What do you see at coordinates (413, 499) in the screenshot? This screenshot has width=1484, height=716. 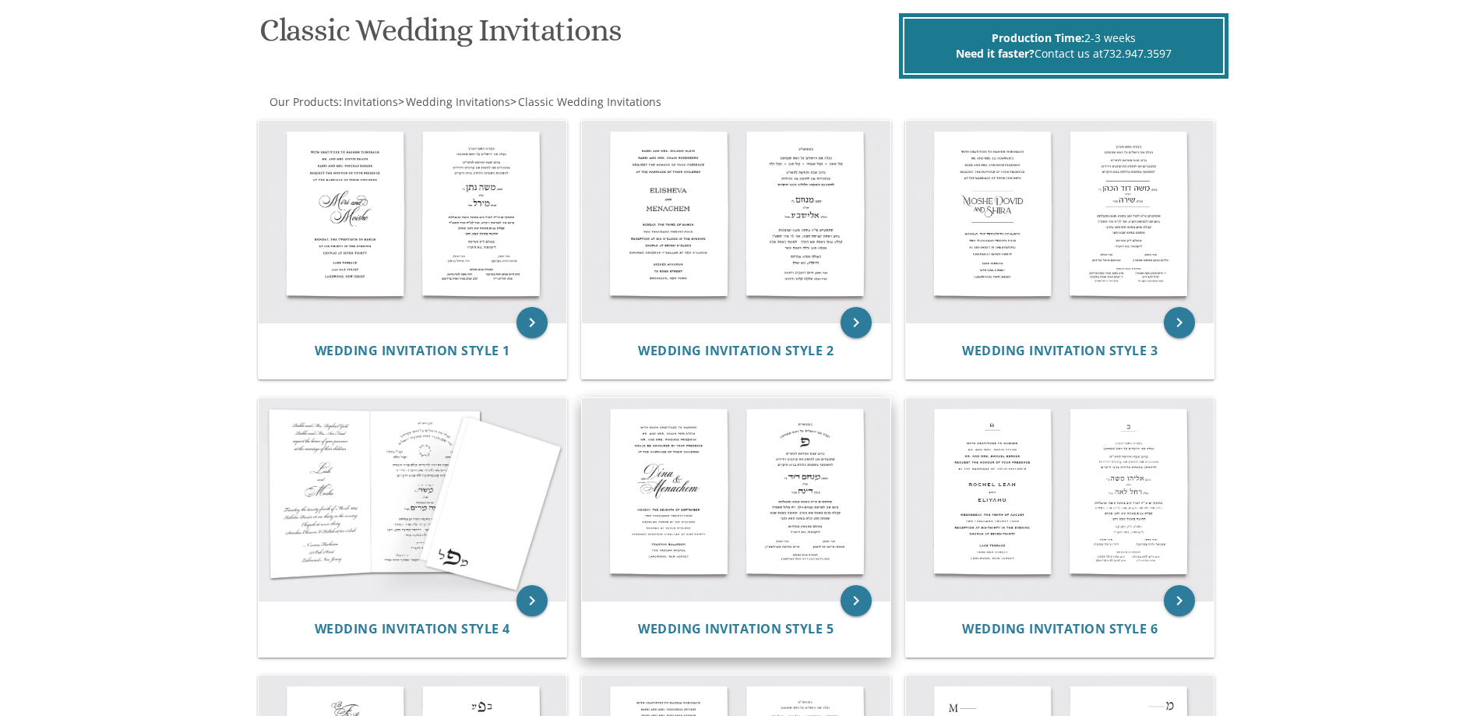 I see `img: Wedding Invitation Style 4` at bounding box center [413, 499].